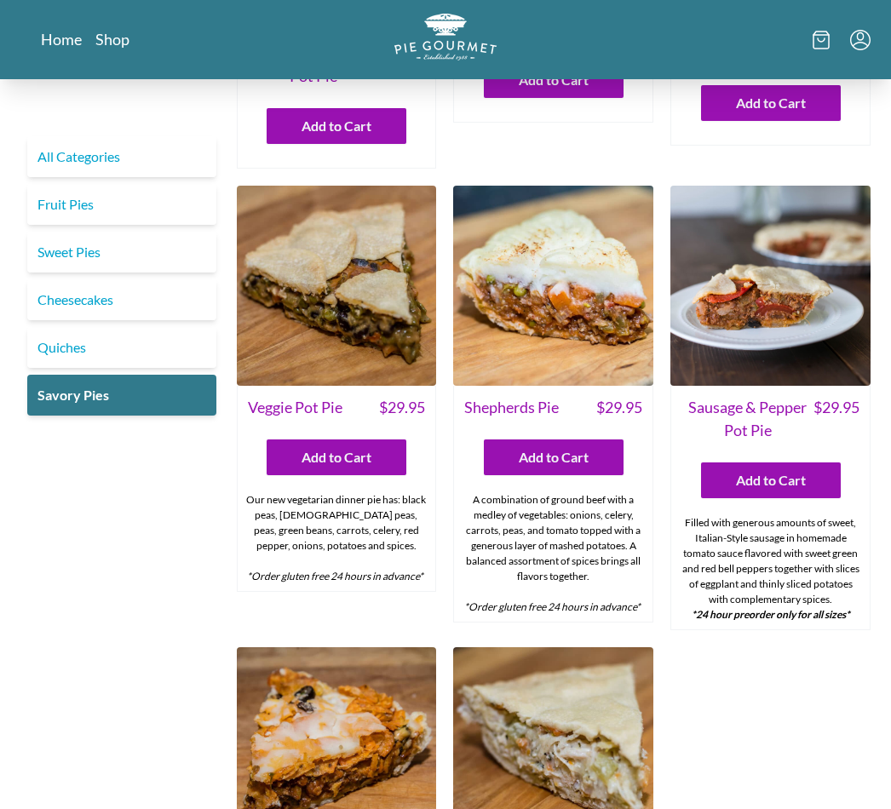 This screenshot has width=891, height=809. What do you see at coordinates (112, 39) in the screenshot?
I see `a: Shop` at bounding box center [112, 39].